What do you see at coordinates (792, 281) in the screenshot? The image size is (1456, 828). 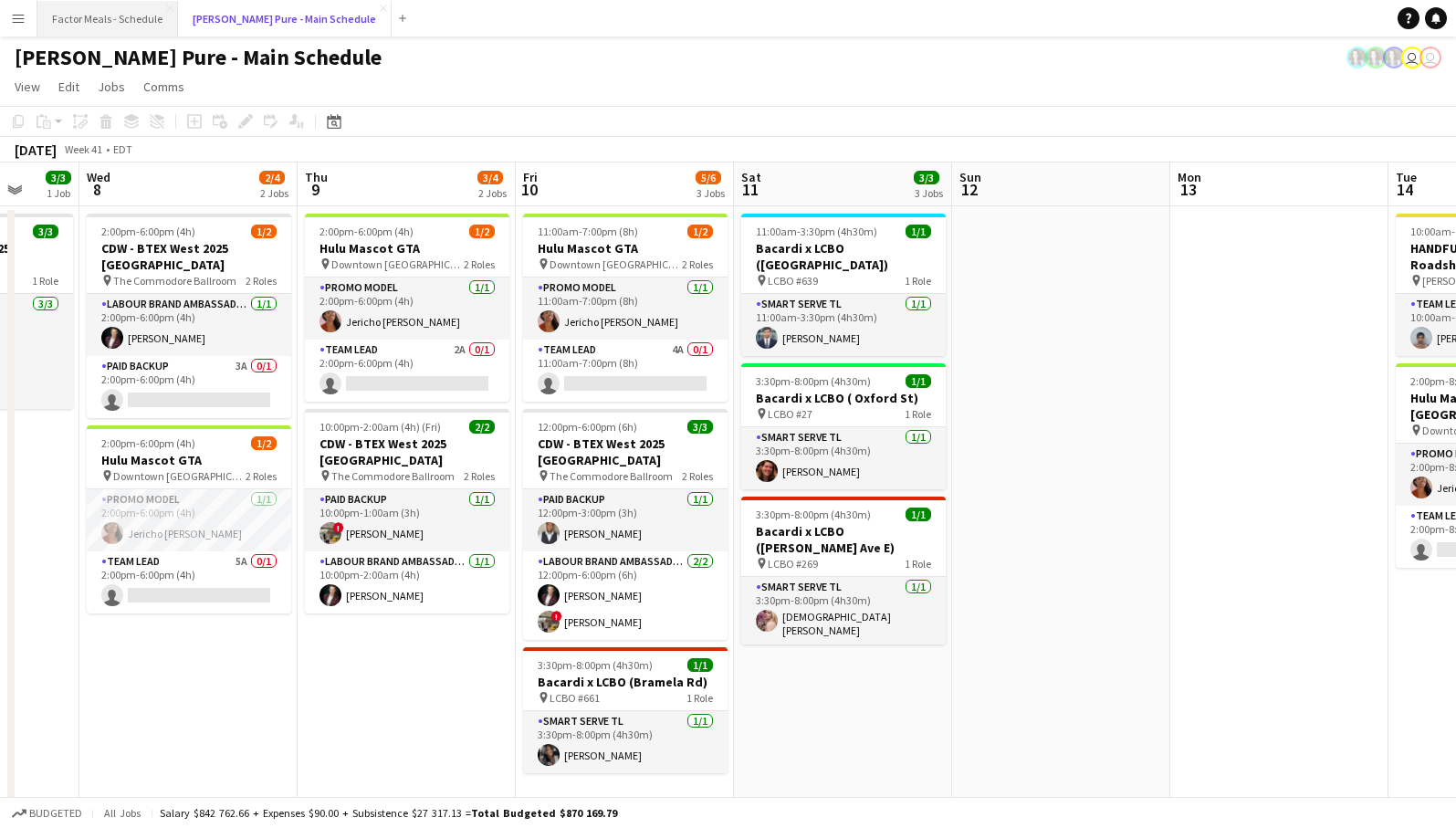 I see `span: LCBO #639` at bounding box center [792, 281].